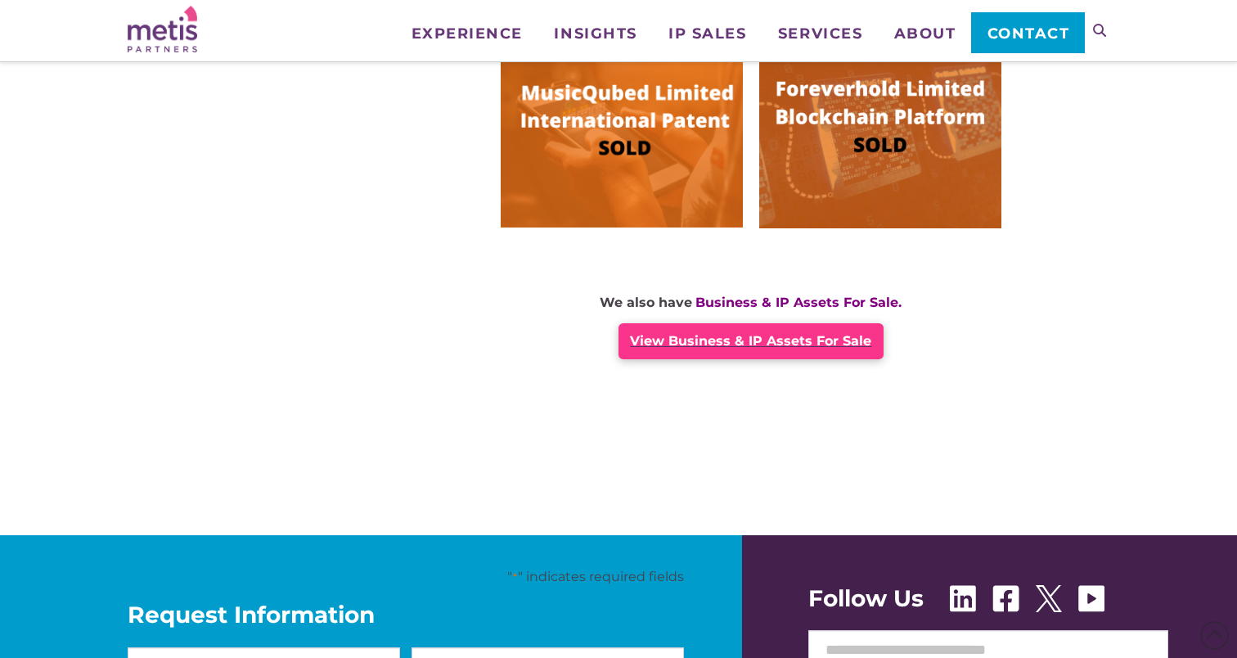  Describe the element at coordinates (1214, 635) in the screenshot. I see `span: Back to Top` at that location.